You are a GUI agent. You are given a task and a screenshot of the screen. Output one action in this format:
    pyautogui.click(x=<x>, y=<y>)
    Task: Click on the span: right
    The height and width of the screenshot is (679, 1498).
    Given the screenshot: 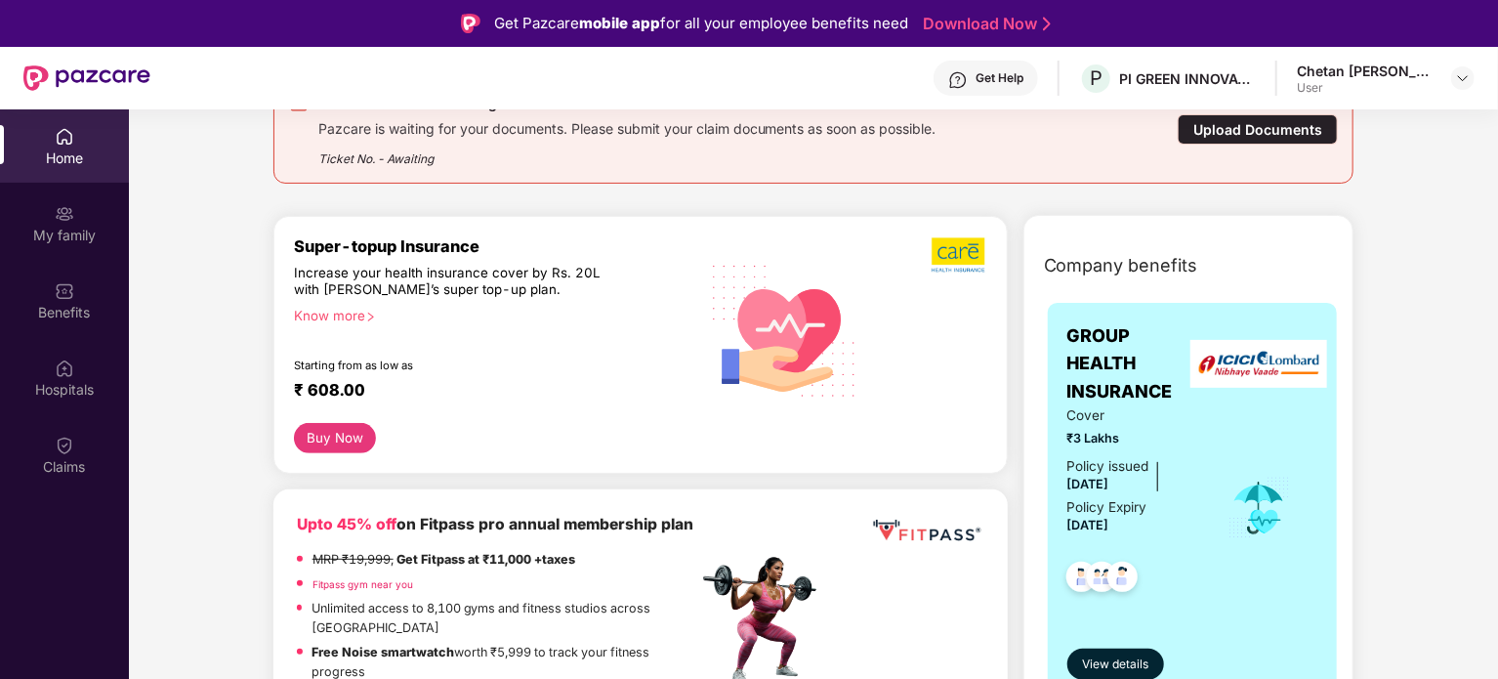 What is the action you would take?
    pyautogui.click(x=370, y=316)
    